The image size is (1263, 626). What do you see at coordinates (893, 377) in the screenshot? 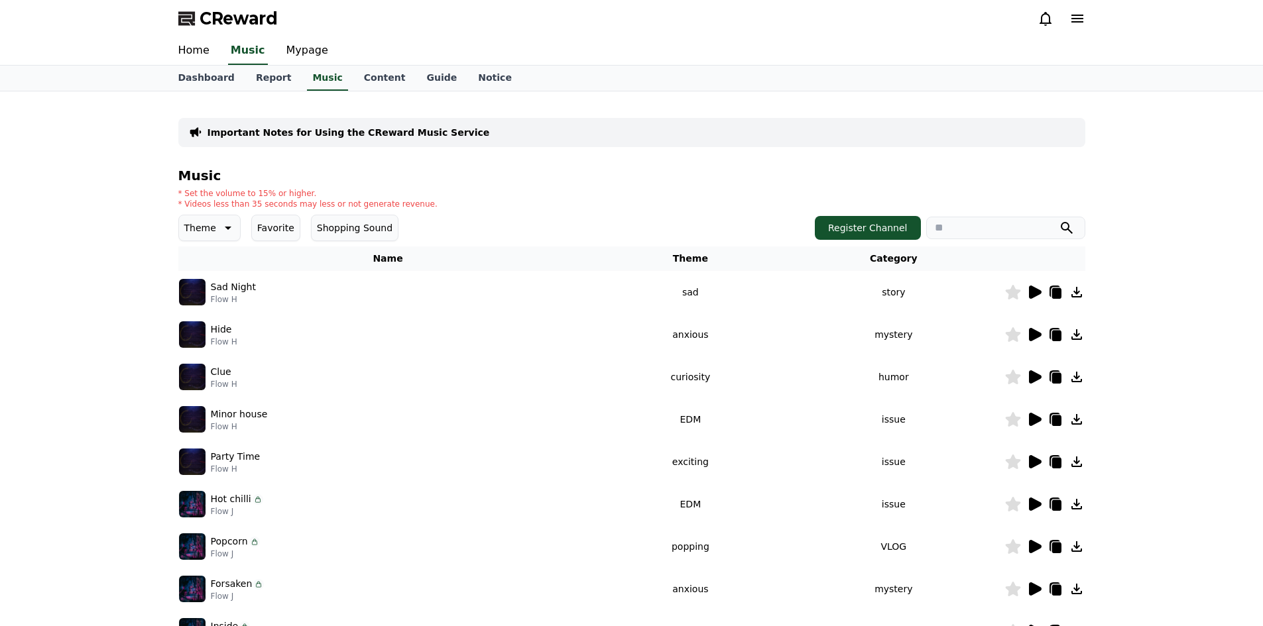
I see `td: humor` at bounding box center [893, 377].